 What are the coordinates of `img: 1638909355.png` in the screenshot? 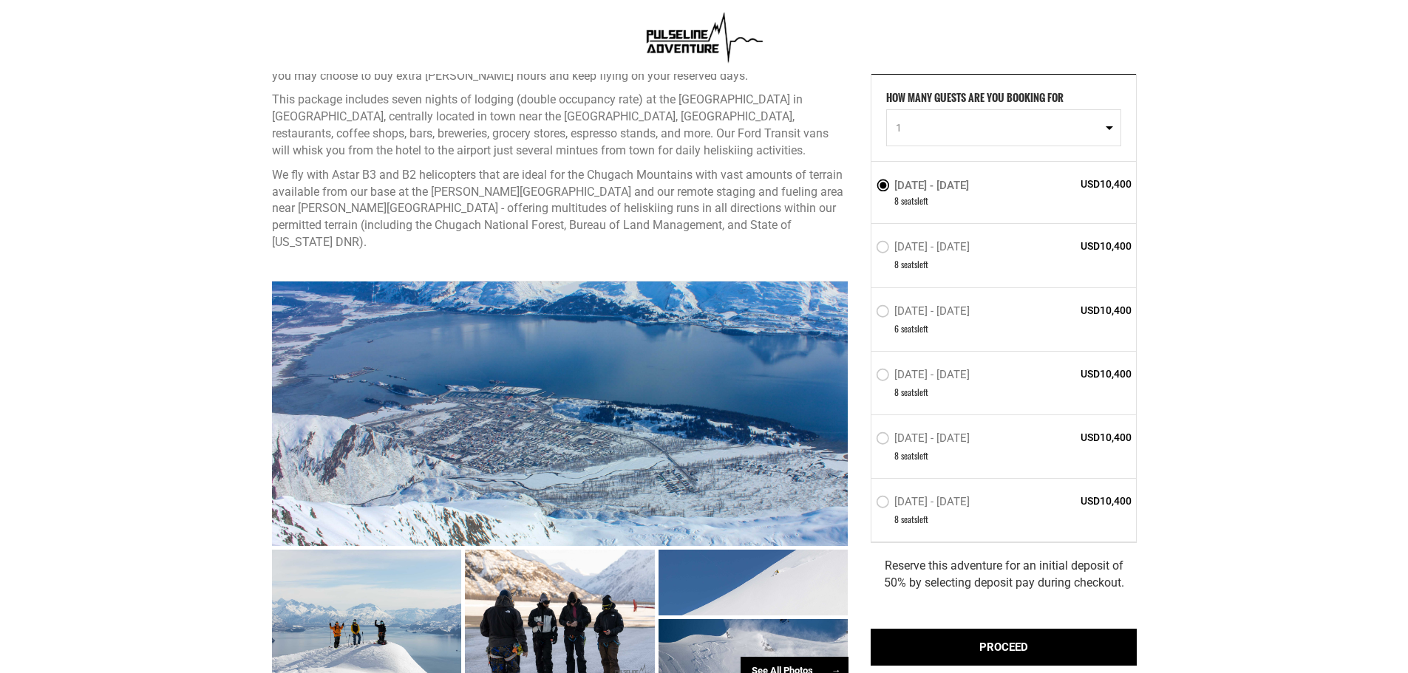 It's located at (704, 37).